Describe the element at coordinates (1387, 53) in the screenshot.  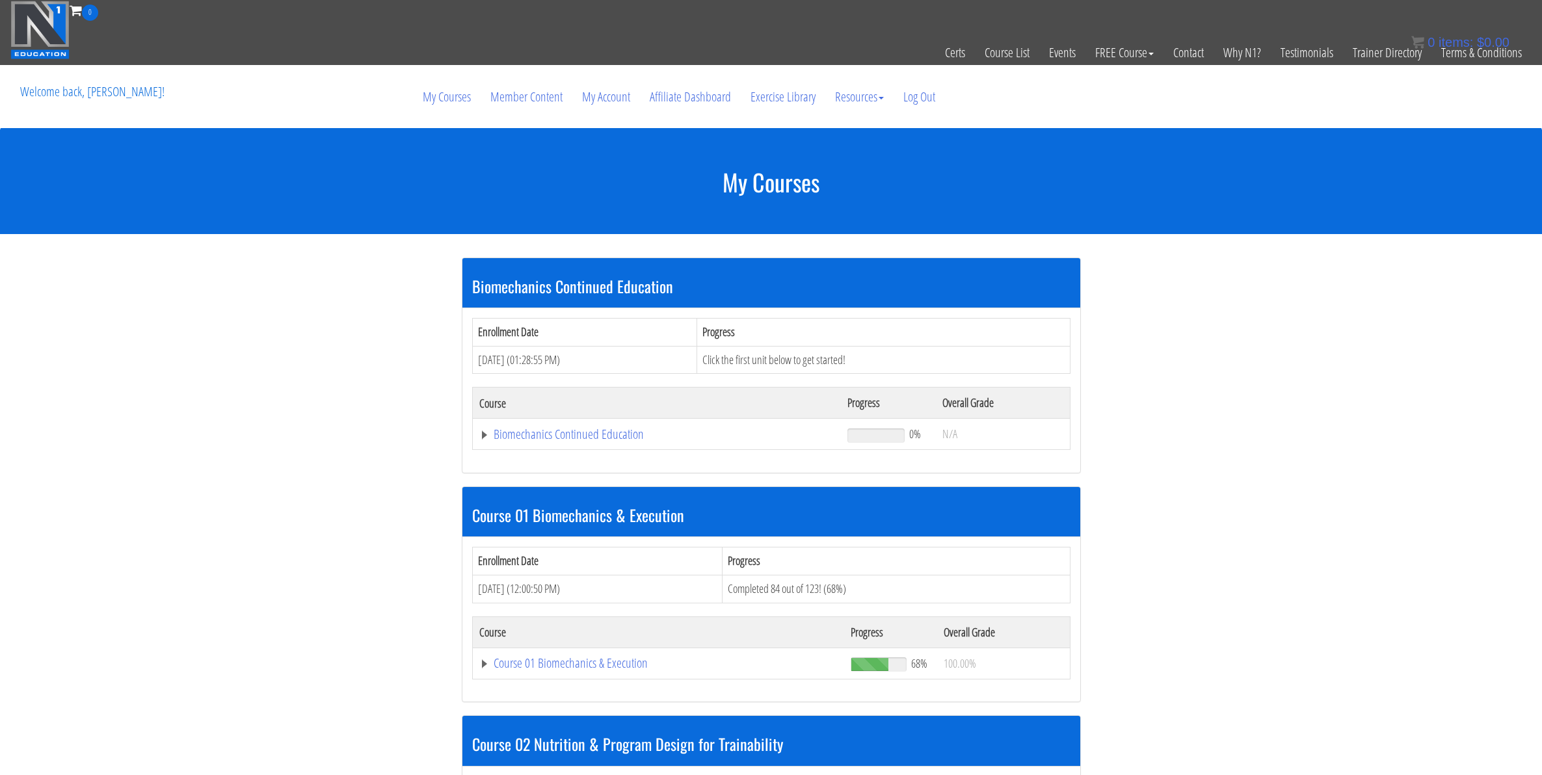
I see `a: Trainer Directory` at that location.